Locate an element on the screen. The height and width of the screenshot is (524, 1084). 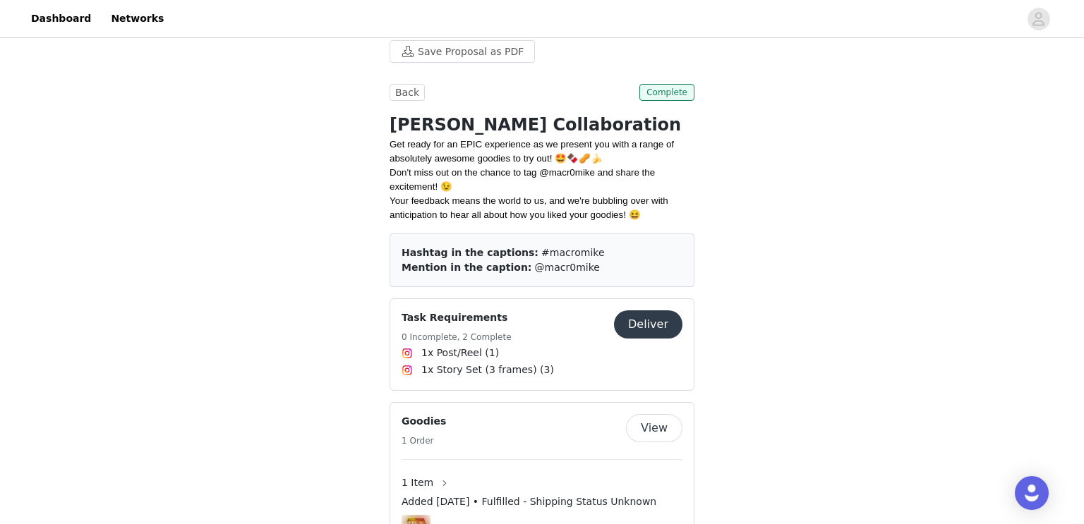
span: 1x Story Set (3 frames) (3) is located at coordinates (488, 370).